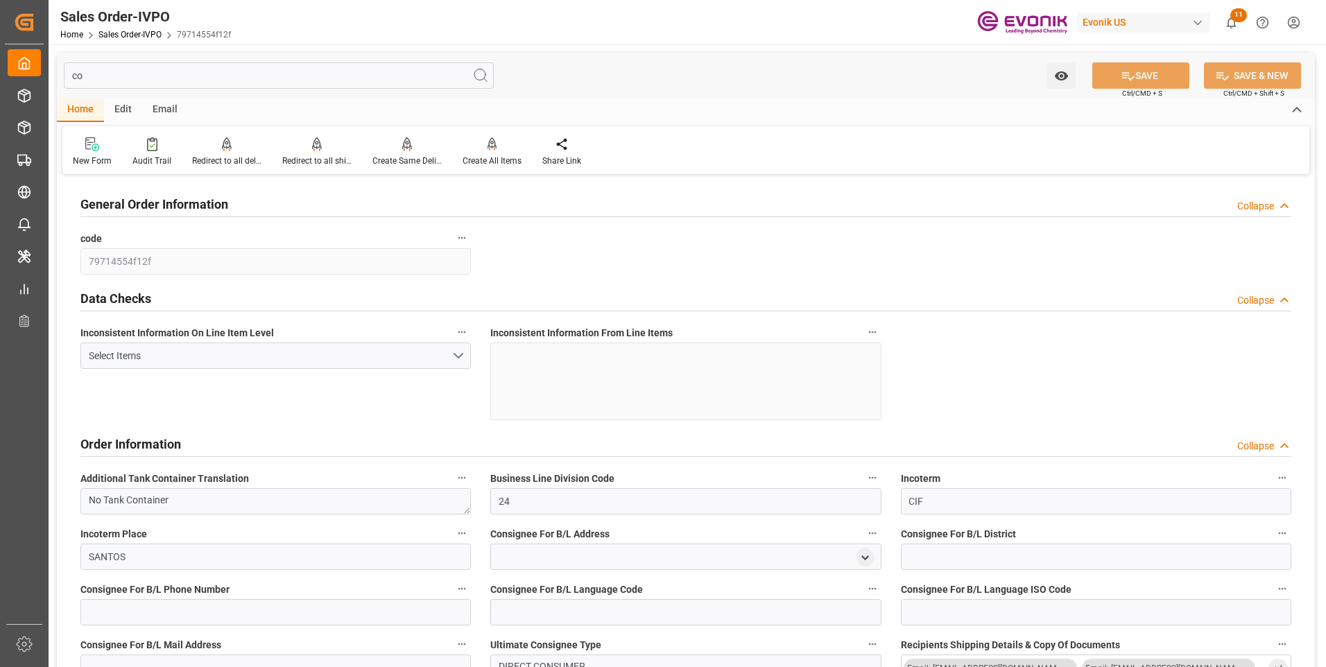  I want to click on span: Ctrl/CMD + Shift + S, so click(1254, 93).